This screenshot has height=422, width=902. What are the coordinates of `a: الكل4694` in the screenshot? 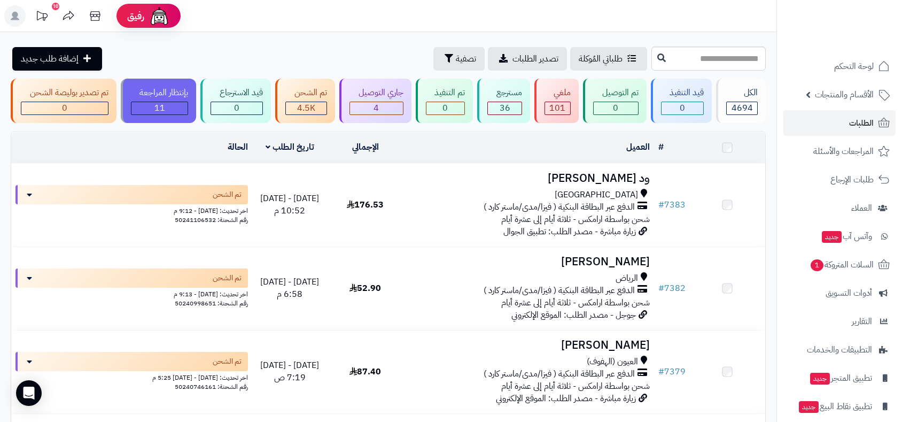 It's located at (741, 100).